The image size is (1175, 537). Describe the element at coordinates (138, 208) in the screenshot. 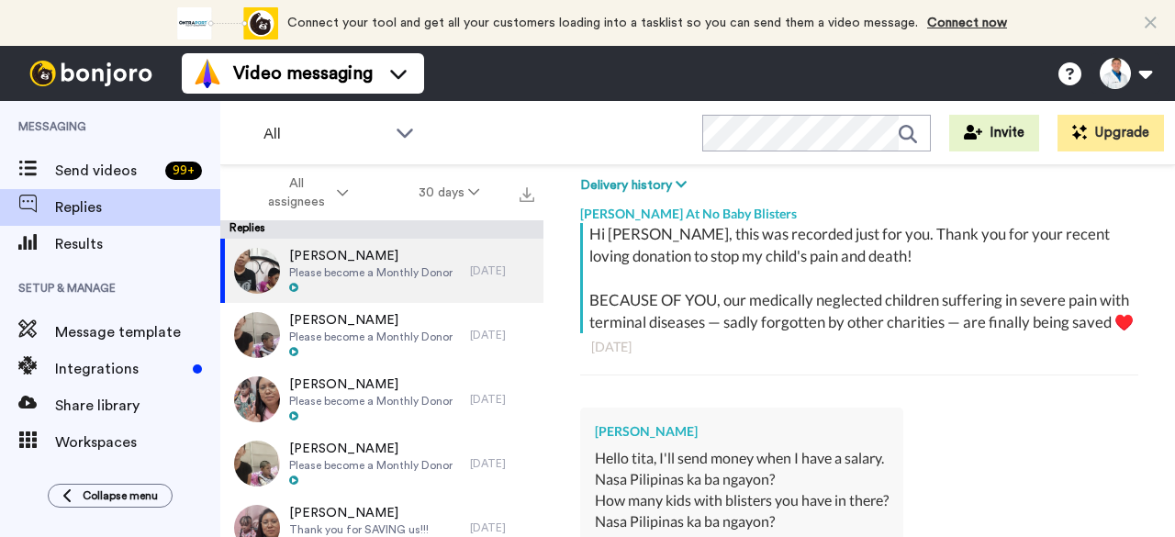

I see `span: Replies` at that location.